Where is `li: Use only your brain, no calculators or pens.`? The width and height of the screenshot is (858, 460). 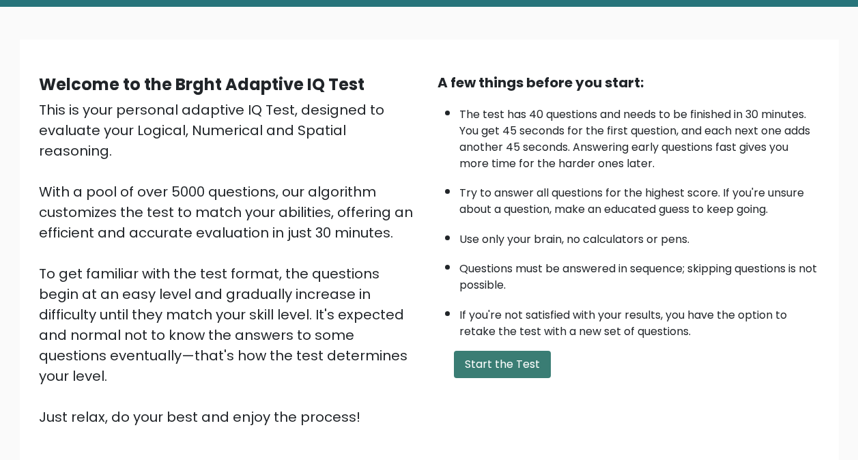
li: Use only your brain, no calculators or pens. is located at coordinates (640, 236).